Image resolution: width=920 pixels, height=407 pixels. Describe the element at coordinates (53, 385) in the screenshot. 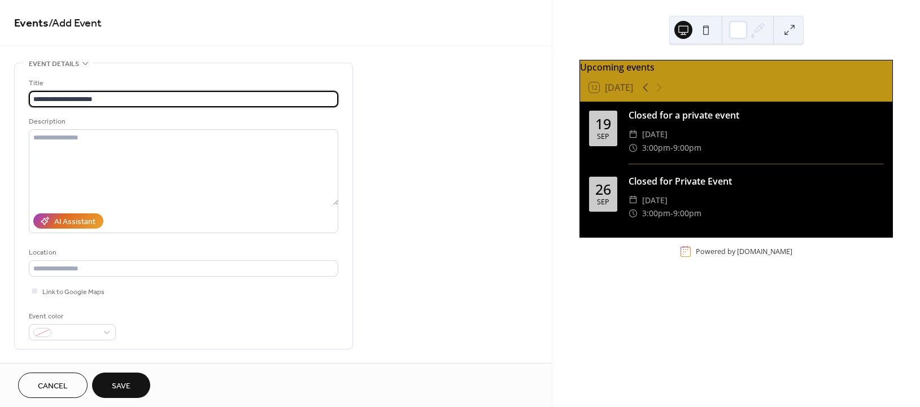

I see `button: Cancel` at that location.